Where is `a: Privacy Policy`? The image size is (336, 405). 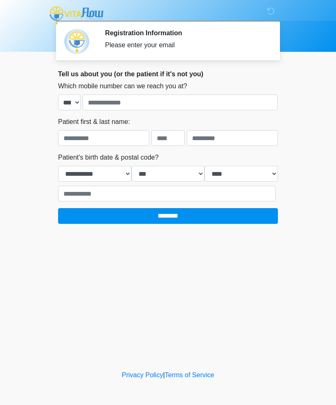
a: Privacy Policy is located at coordinates (143, 375).